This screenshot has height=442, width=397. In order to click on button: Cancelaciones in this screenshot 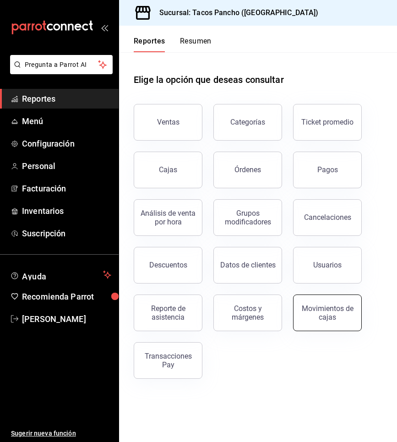, I will do `click(327, 217)`.